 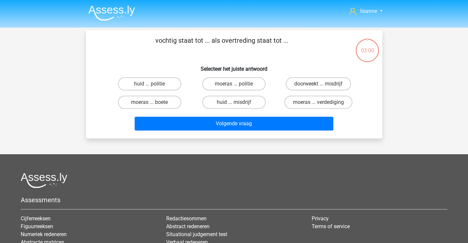 I want to click on img: Assessly logo, so click(x=44, y=180).